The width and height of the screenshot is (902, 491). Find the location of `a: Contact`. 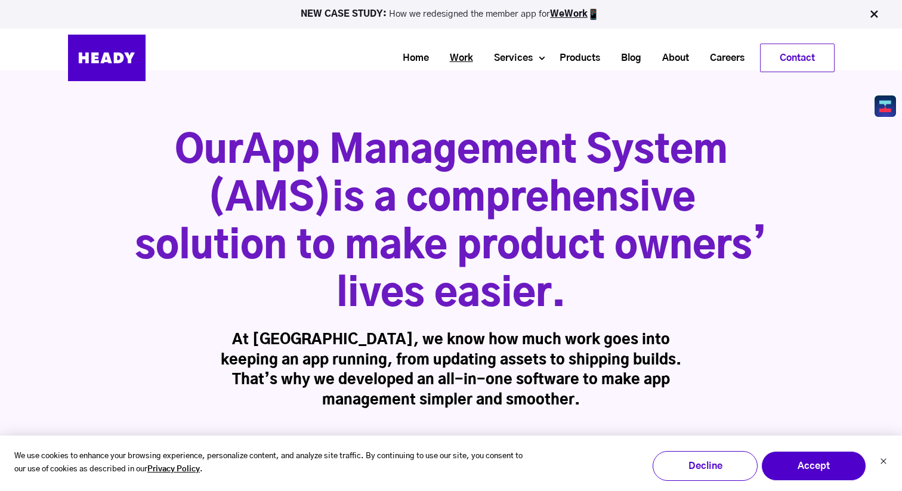

a: Contact is located at coordinates (797, 58).